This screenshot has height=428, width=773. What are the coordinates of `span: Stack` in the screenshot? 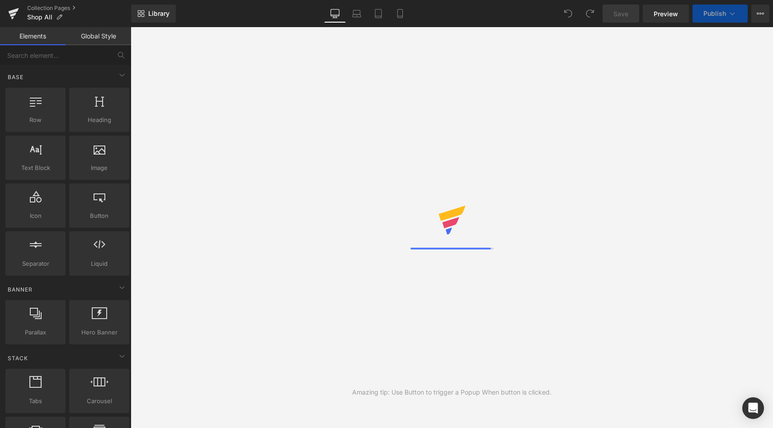 It's located at (18, 358).